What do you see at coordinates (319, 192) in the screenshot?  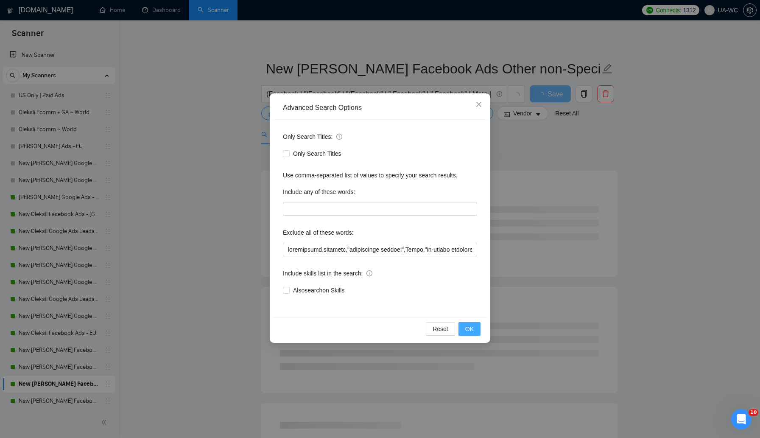 I see `label: Include any of these words:` at bounding box center [319, 192].